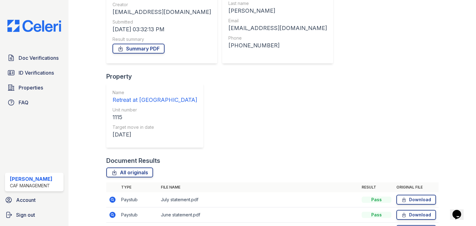 This screenshot has height=226, width=476. What do you see at coordinates (278, 21) in the screenshot?
I see `div: Email` at bounding box center [278, 21].